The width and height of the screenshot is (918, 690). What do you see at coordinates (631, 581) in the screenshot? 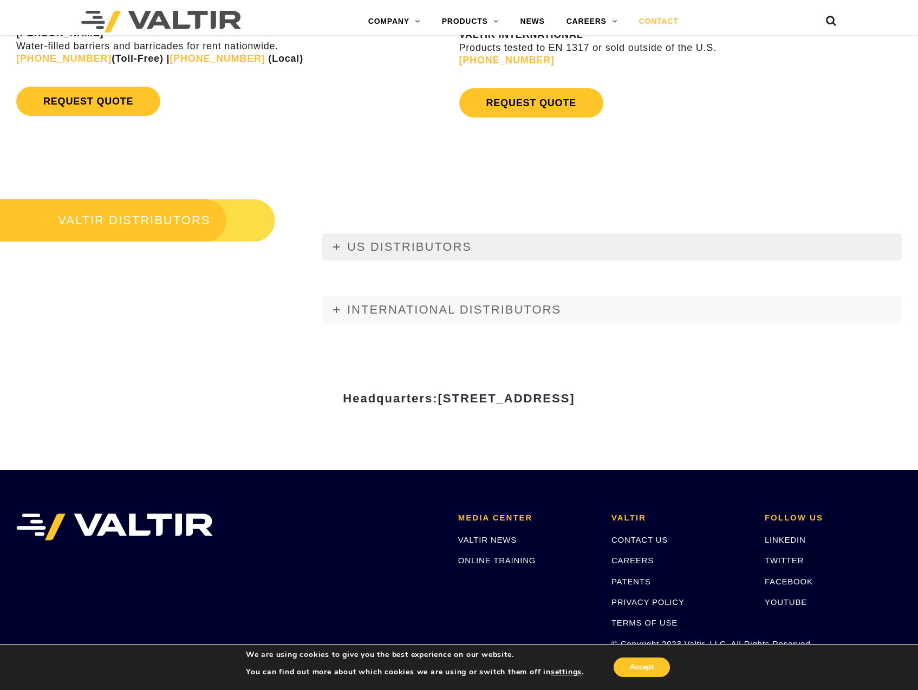
I see `a: PATENTS` at bounding box center [631, 581].